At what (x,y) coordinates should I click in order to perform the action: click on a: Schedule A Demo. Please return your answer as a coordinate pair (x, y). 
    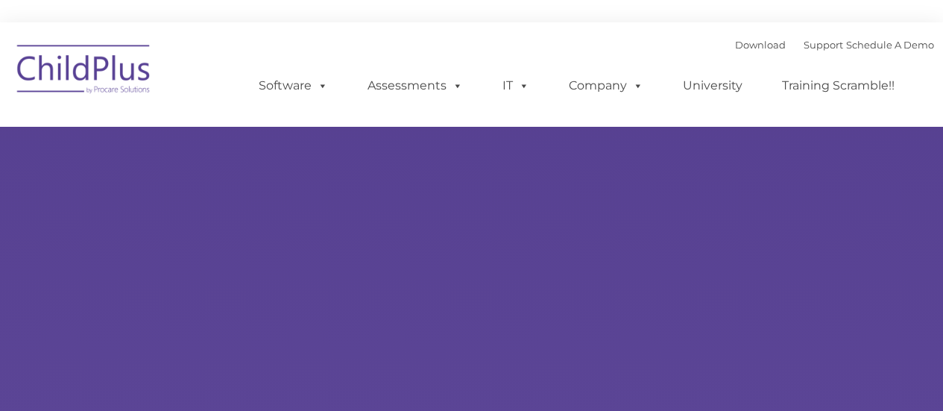
    Looking at the image, I should click on (890, 45).